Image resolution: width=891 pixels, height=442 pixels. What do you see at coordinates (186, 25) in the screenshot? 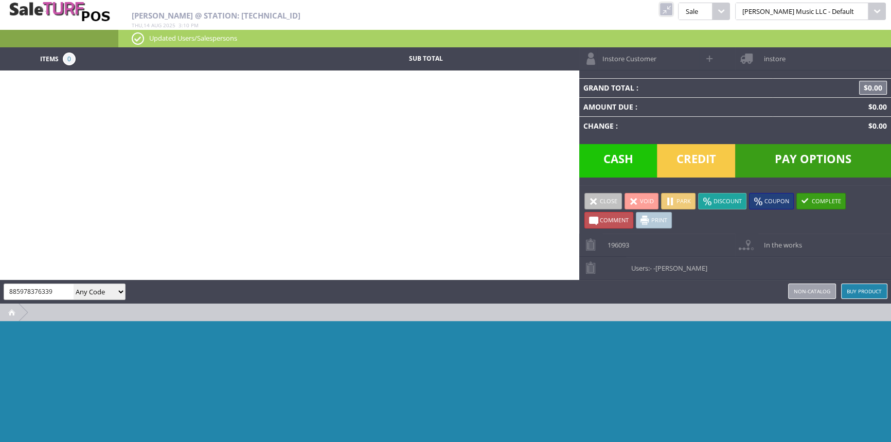
I see `span: 10` at bounding box center [186, 25].